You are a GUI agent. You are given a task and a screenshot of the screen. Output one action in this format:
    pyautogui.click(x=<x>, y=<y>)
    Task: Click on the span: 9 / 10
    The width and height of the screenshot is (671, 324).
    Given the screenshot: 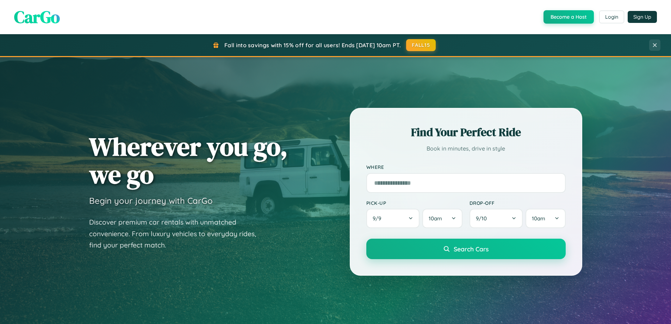 What is the action you would take?
    pyautogui.click(x=483, y=218)
    